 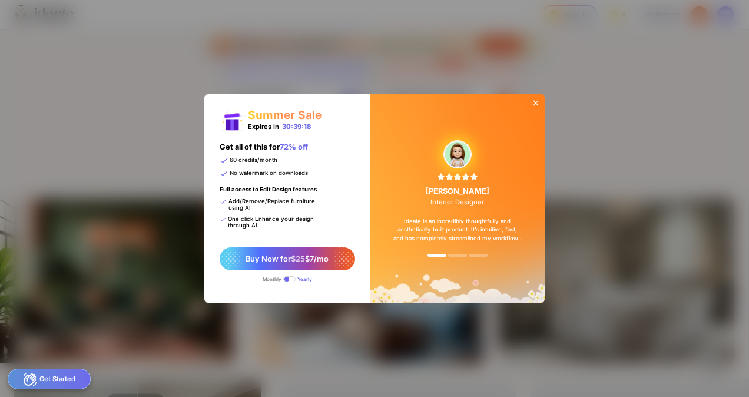 I want to click on img: upgradeReviewAvtar-3.png, so click(x=458, y=154).